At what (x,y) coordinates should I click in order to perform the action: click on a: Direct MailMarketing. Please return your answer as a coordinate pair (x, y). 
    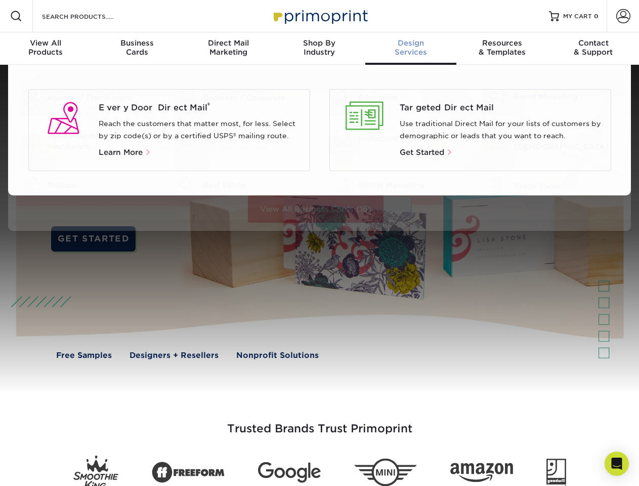
    Looking at the image, I should click on (228, 49).